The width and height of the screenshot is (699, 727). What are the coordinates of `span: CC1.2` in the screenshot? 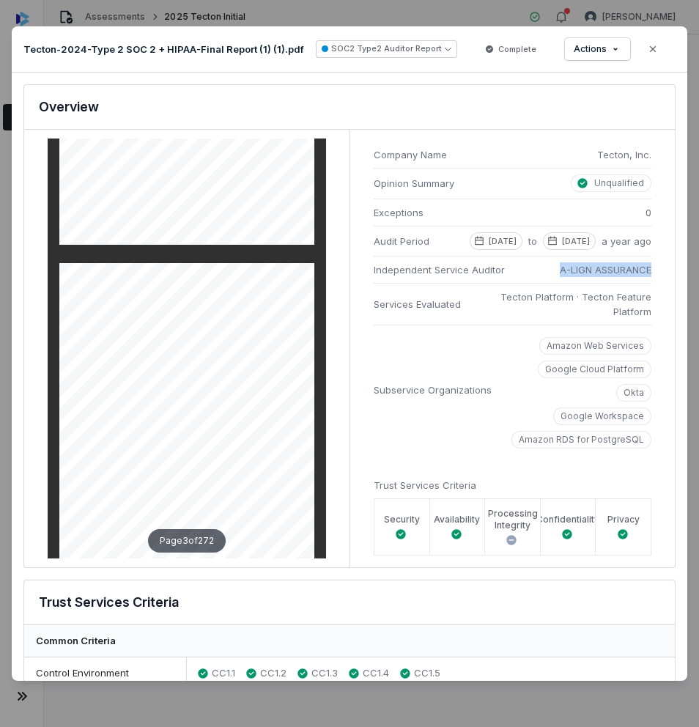 It's located at (273, 673).